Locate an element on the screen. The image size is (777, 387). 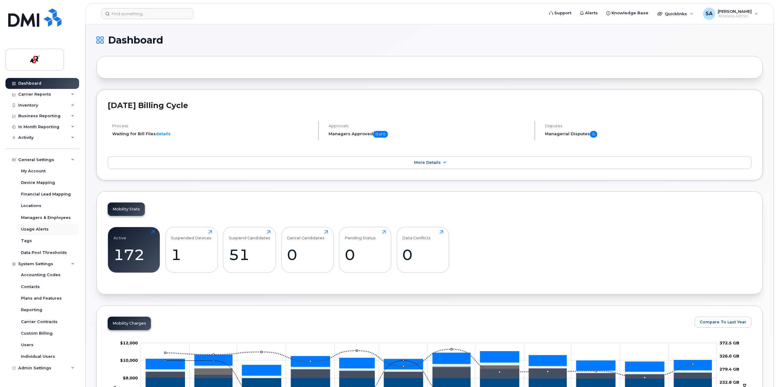
h5: Managerial Disputes is located at coordinates (648, 134).